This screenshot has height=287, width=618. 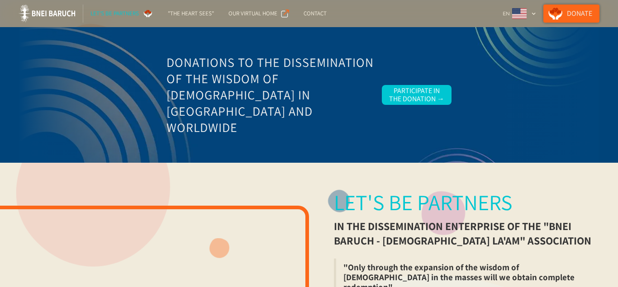 I want to click on div: Contact, so click(x=315, y=14).